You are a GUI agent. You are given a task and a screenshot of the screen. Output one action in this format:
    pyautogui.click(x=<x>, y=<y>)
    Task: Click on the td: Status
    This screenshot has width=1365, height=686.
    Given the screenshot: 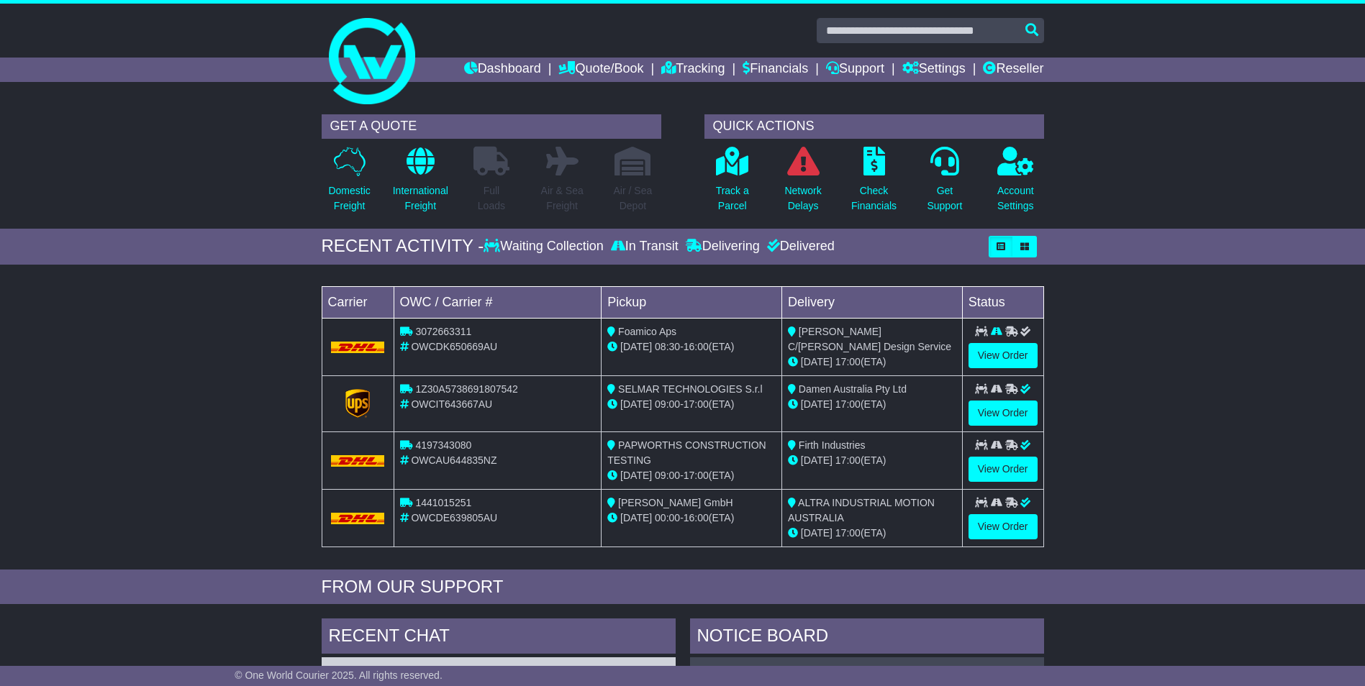 What is the action you would take?
    pyautogui.click(x=1002, y=302)
    